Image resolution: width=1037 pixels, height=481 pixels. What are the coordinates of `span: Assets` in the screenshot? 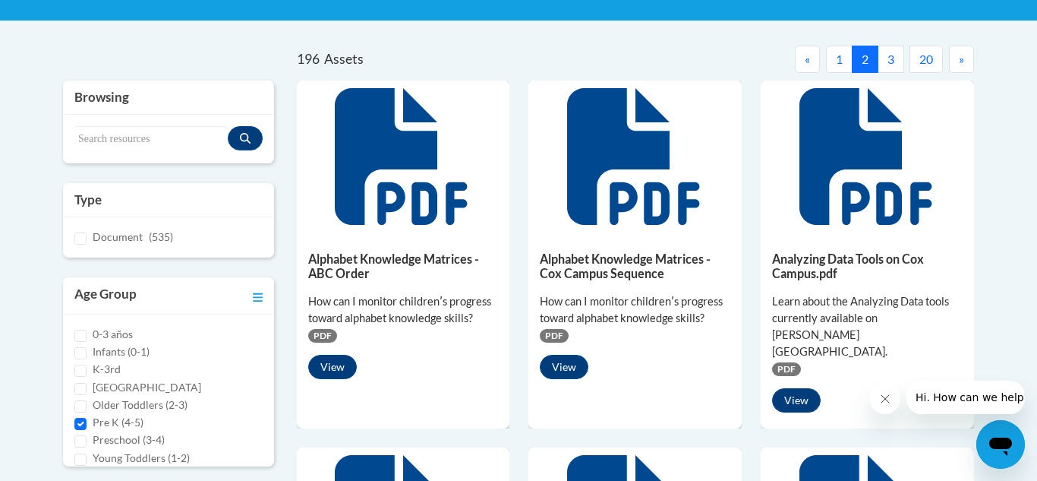 It's located at (344, 58).